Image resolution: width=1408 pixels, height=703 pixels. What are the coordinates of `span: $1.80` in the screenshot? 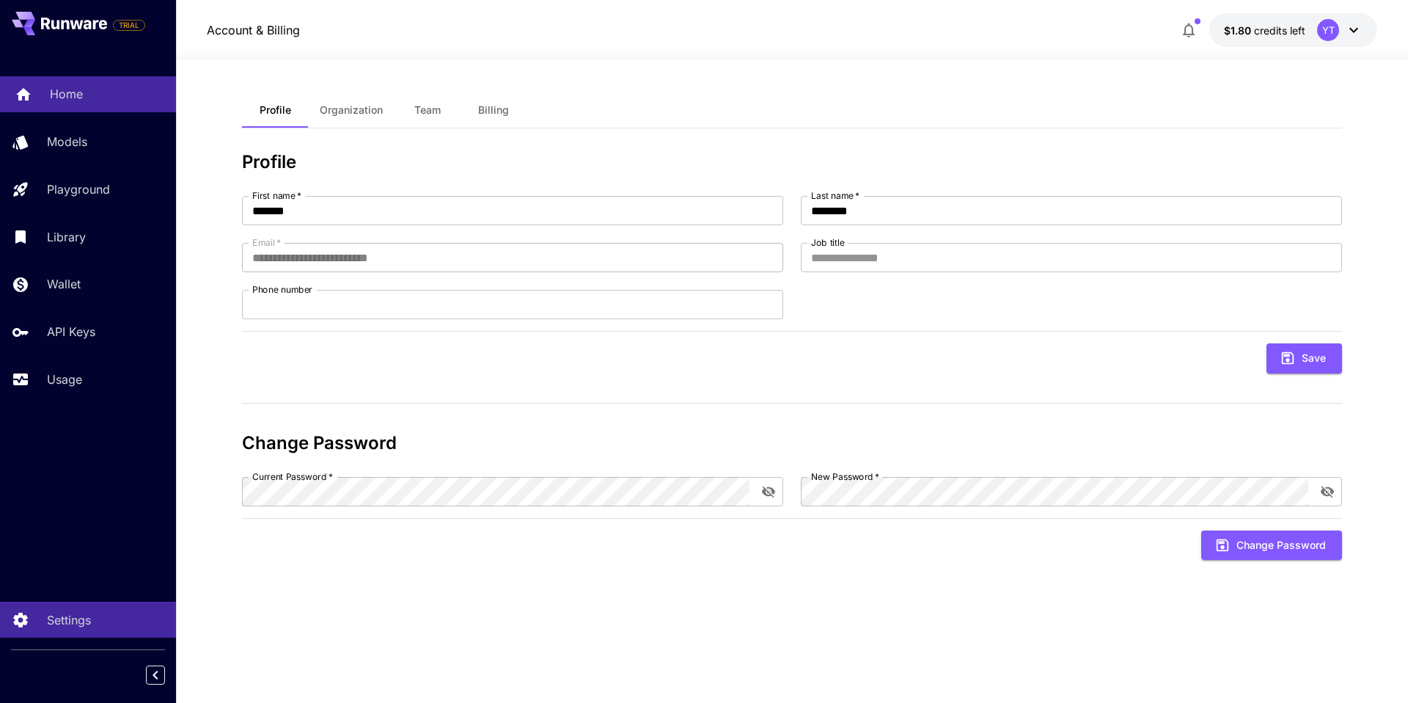 It's located at (1239, 30).